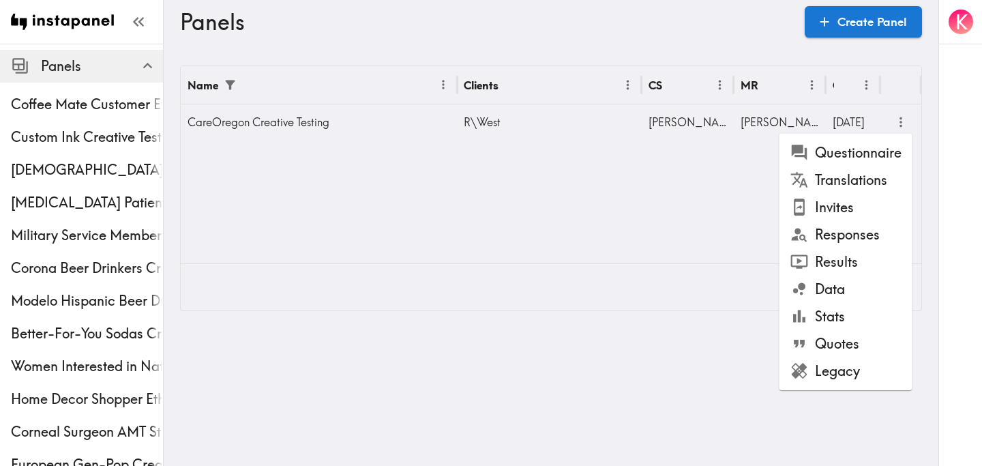 The image size is (982, 466). Describe the element at coordinates (846, 371) in the screenshot. I see `li: Legacy` at that location.